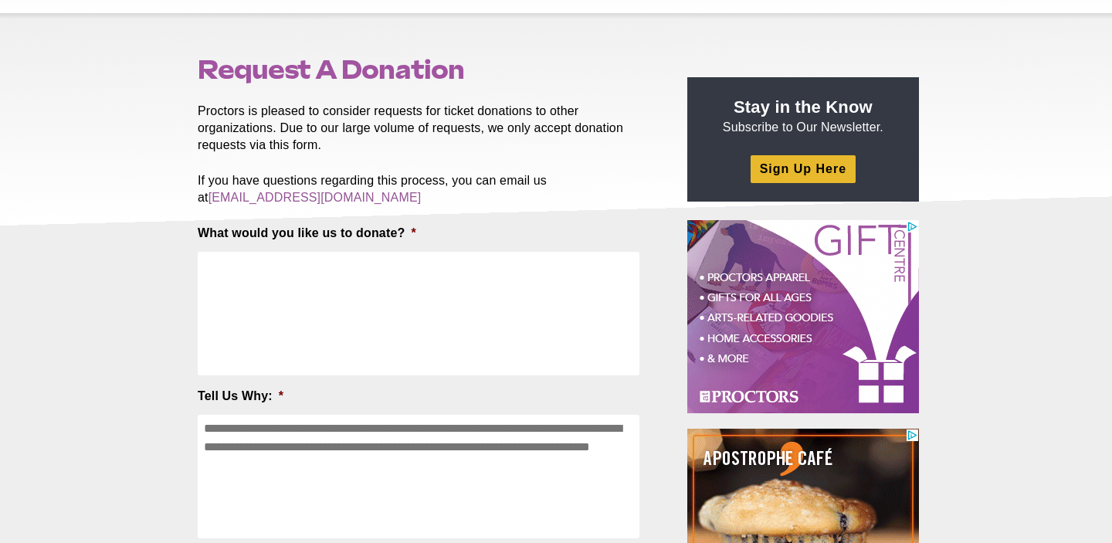 Image resolution: width=1112 pixels, height=543 pixels. I want to click on label: Tell Us Why:, so click(240, 396).